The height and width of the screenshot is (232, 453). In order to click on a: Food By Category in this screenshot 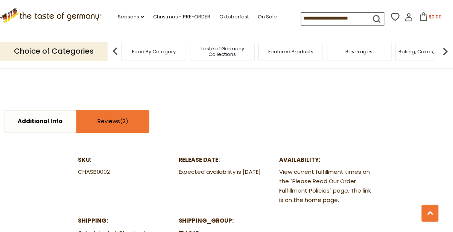, I will do `click(154, 52)`.